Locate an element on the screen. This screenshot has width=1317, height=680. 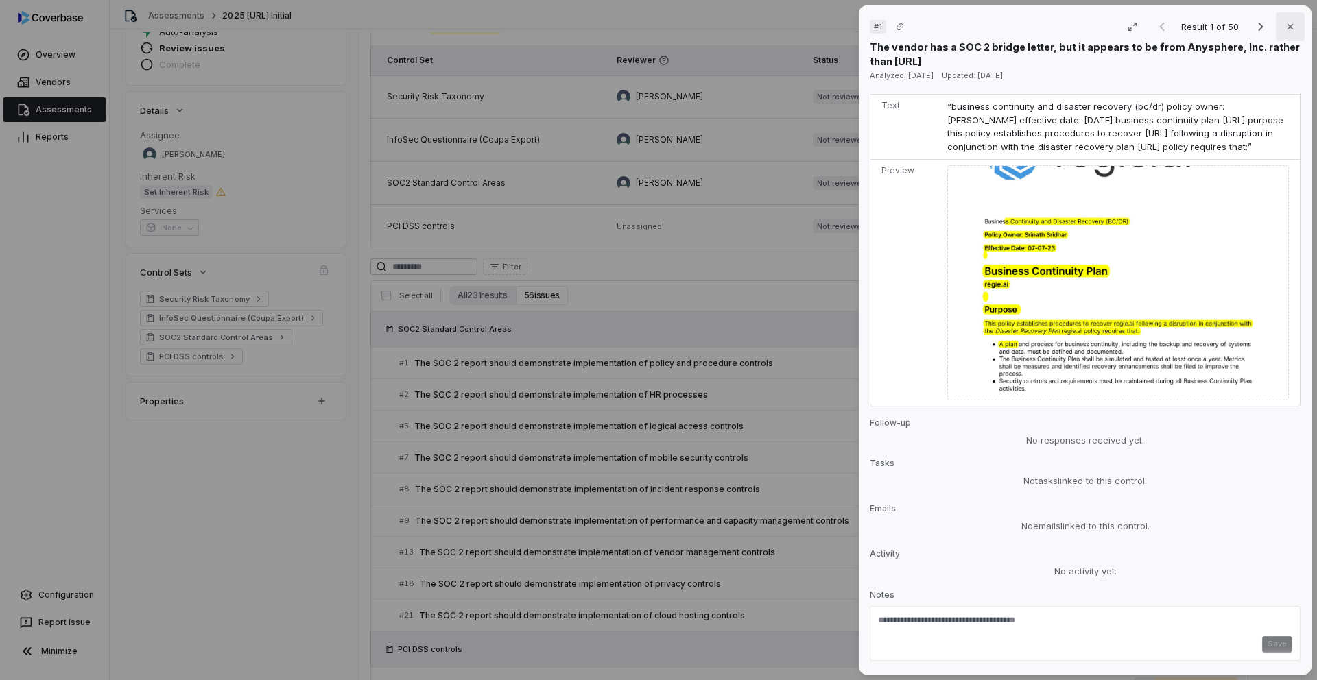
img: f7472c876aed4326b55e944138c327d8_original.jpg_w1200.jpg is located at coordinates (1118, 283).